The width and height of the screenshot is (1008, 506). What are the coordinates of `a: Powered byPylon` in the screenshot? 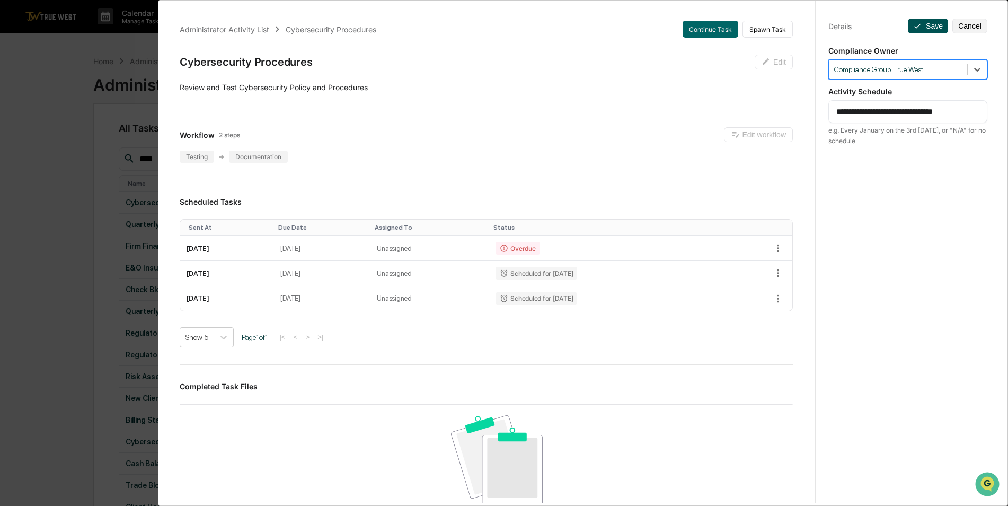 It's located at (101, 183).